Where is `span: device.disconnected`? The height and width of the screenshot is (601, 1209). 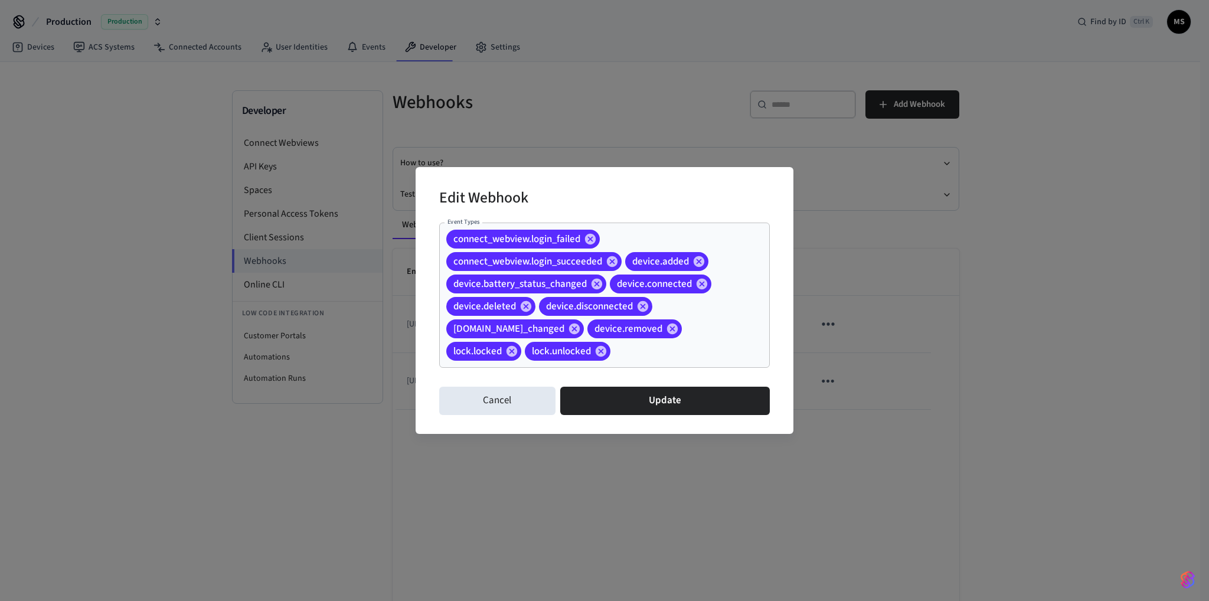
span: device.disconnected is located at coordinates (589, 306).